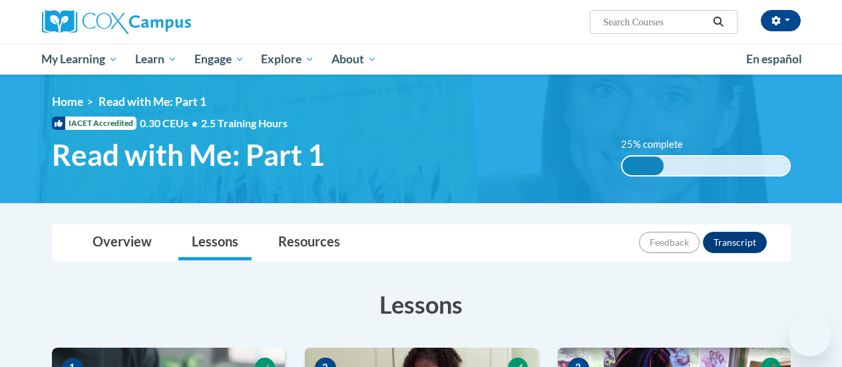 The image size is (842, 367). What do you see at coordinates (718, 22) in the screenshot?
I see `button: Search` at bounding box center [718, 22].